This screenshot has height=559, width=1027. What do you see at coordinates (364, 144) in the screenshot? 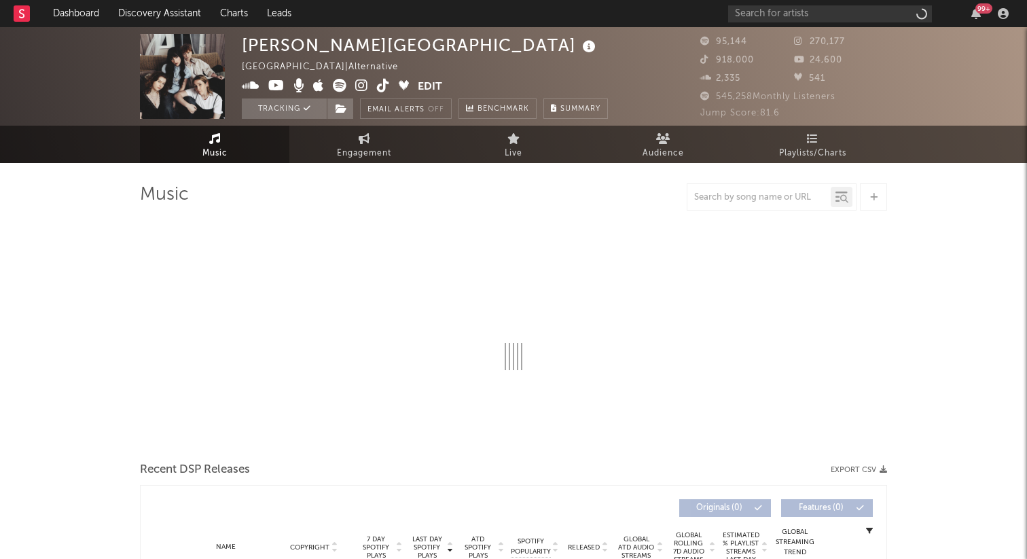
I see `a: Engagement` at bounding box center [364, 144].